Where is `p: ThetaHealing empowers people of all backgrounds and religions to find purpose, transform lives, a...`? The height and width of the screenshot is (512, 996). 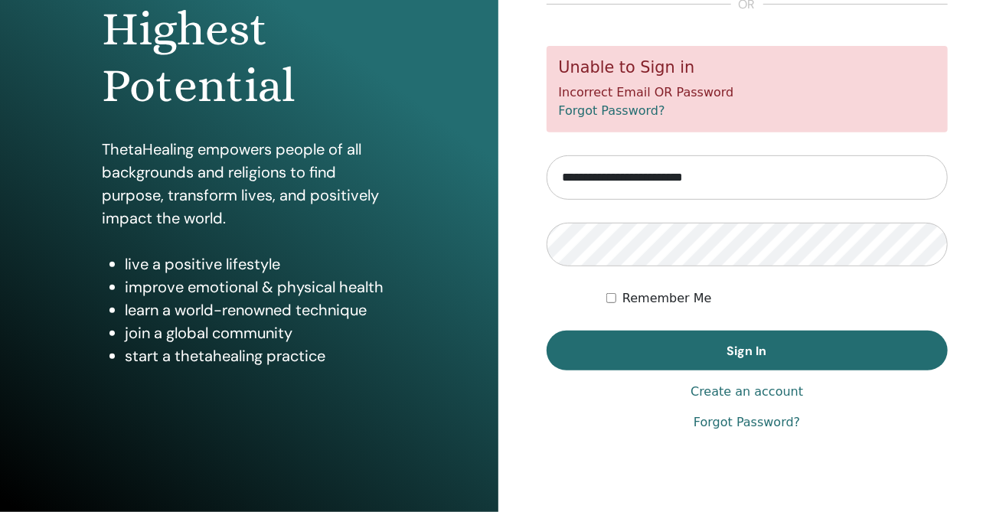
p: ThetaHealing empowers people of all backgrounds and religions to find purpose, transform lives, a... is located at coordinates (249, 184).